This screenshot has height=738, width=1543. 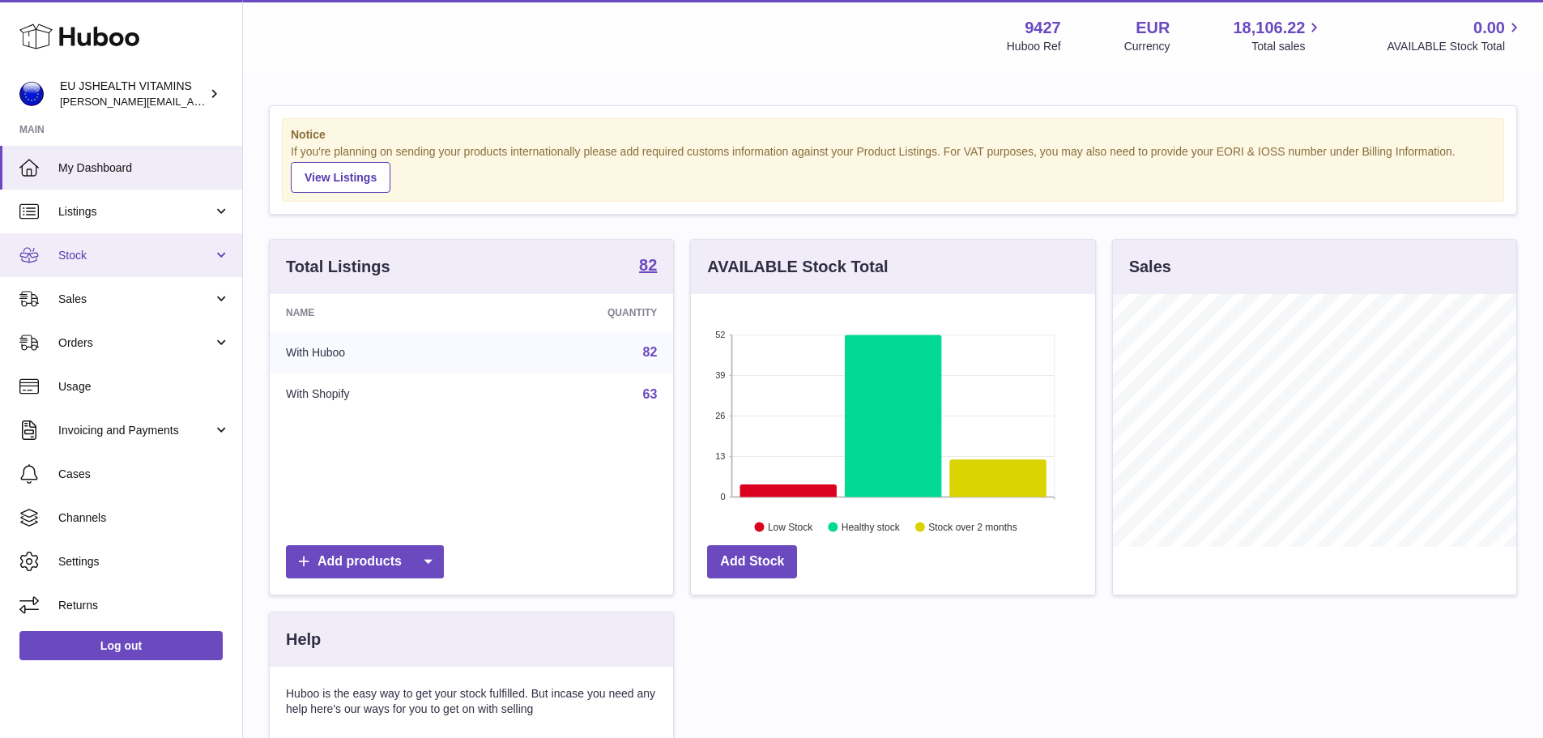 What do you see at coordinates (340, 177) in the screenshot?
I see `a: View Listings` at bounding box center [340, 177].